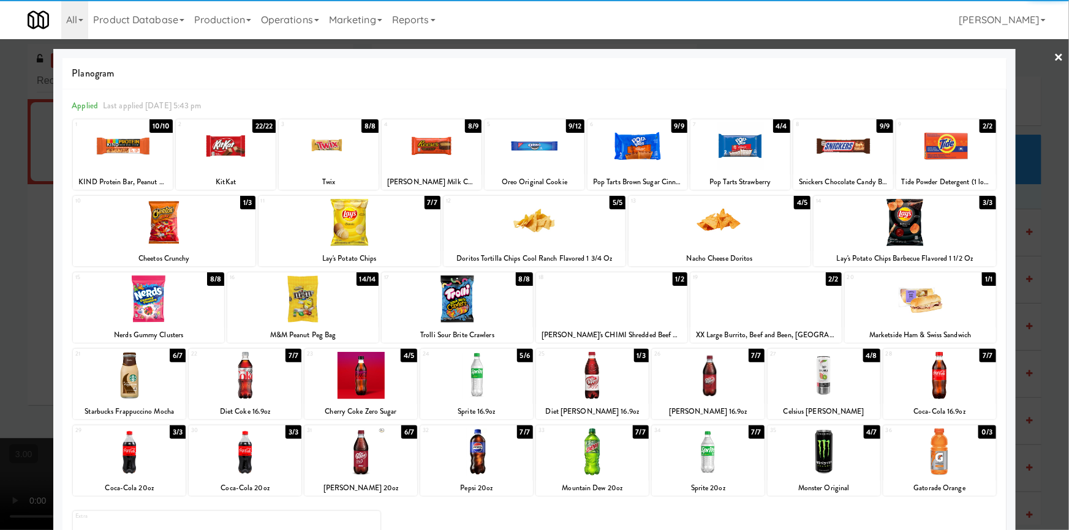 The height and width of the screenshot is (530, 1069). Describe the element at coordinates (361, 384) in the screenshot. I see `div: 234/5Cherry Coke Zero Sugar` at that location.